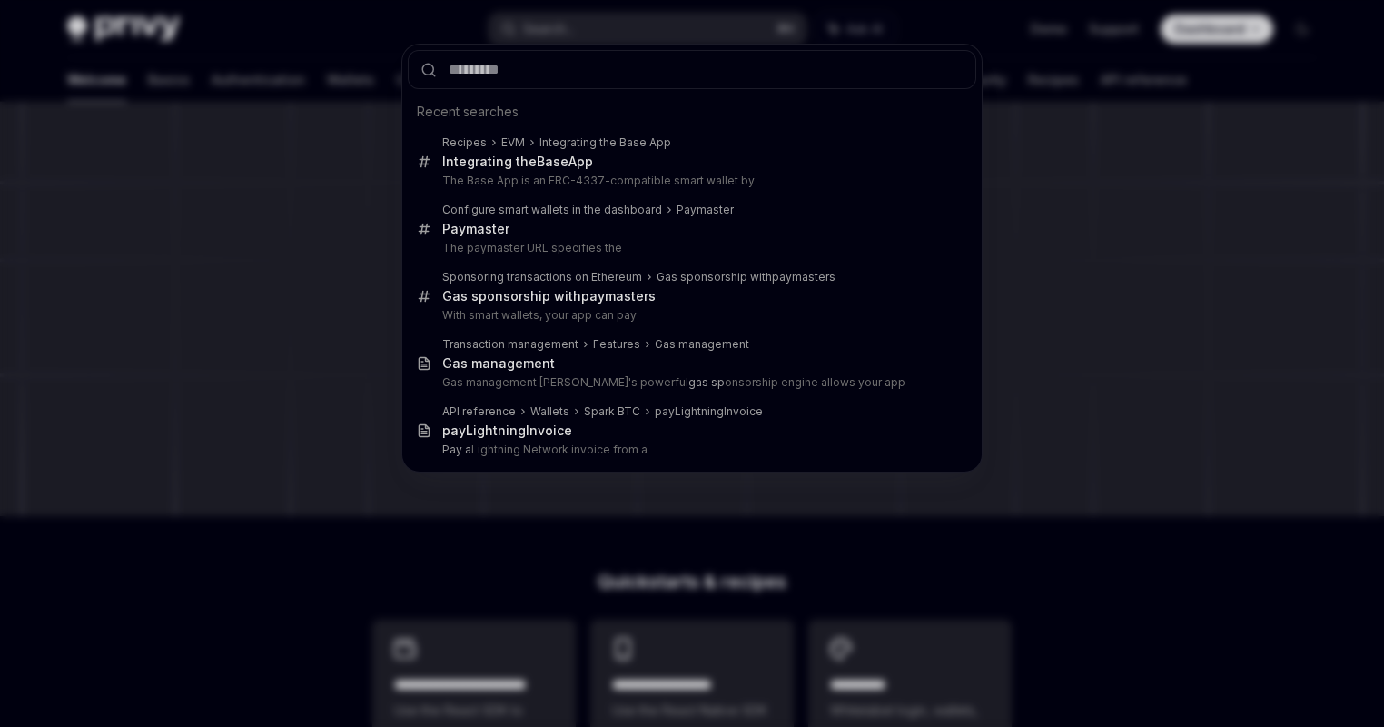  What do you see at coordinates (464, 143) in the screenshot?
I see `div: Recipes` at bounding box center [464, 143].